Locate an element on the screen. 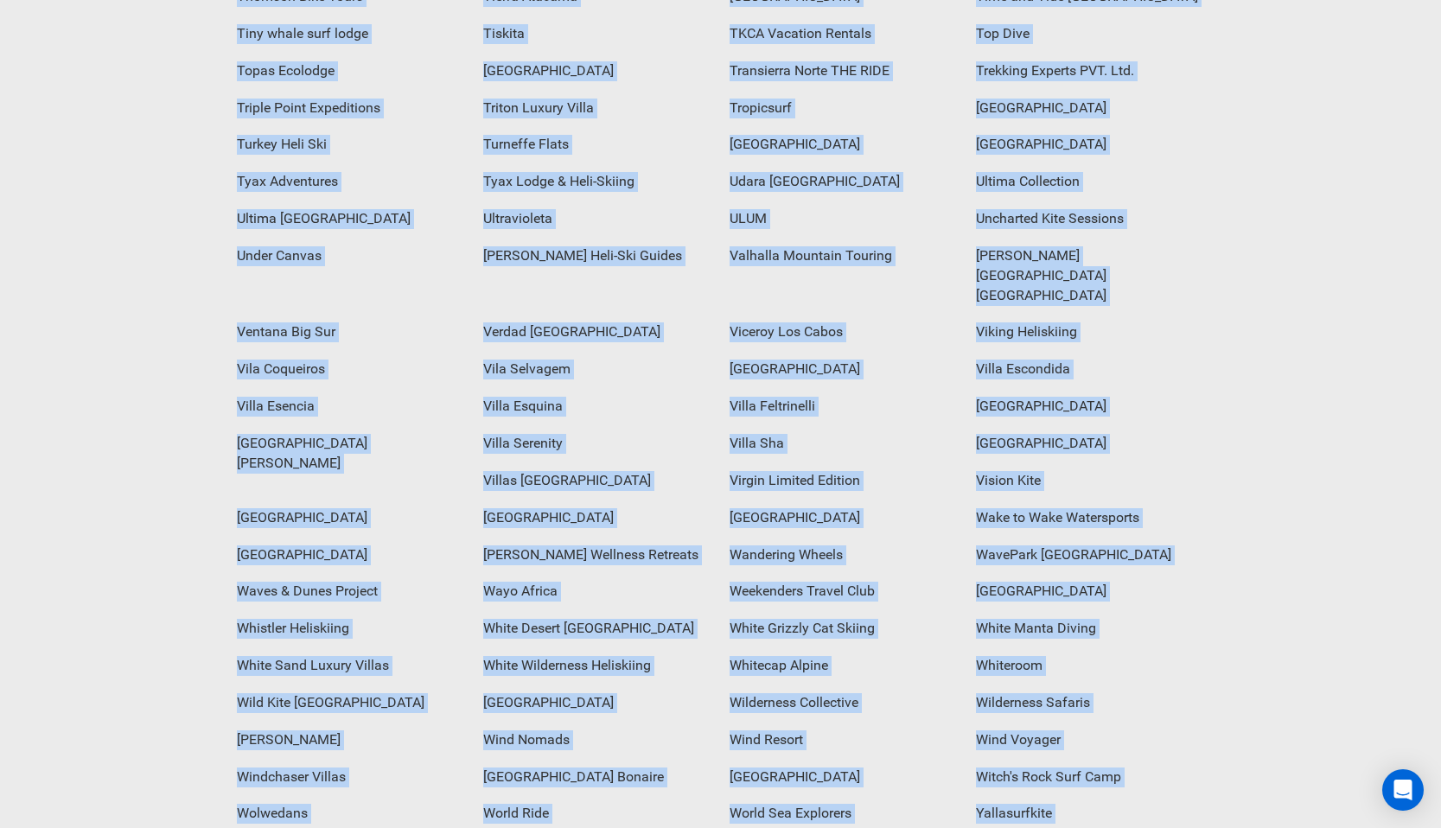 This screenshot has height=828, width=1441. div: Triple Point Expeditions is located at coordinates (351, 108).